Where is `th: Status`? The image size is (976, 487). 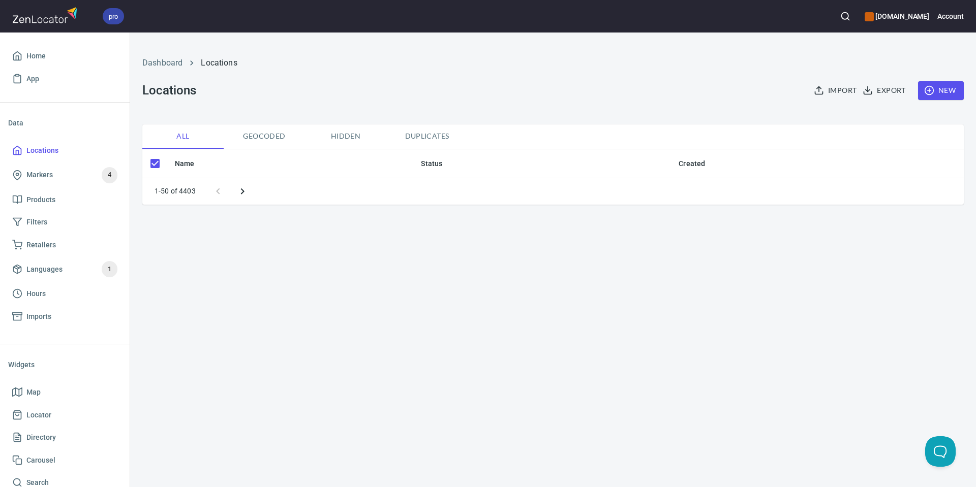
th: Status is located at coordinates (541, 164).